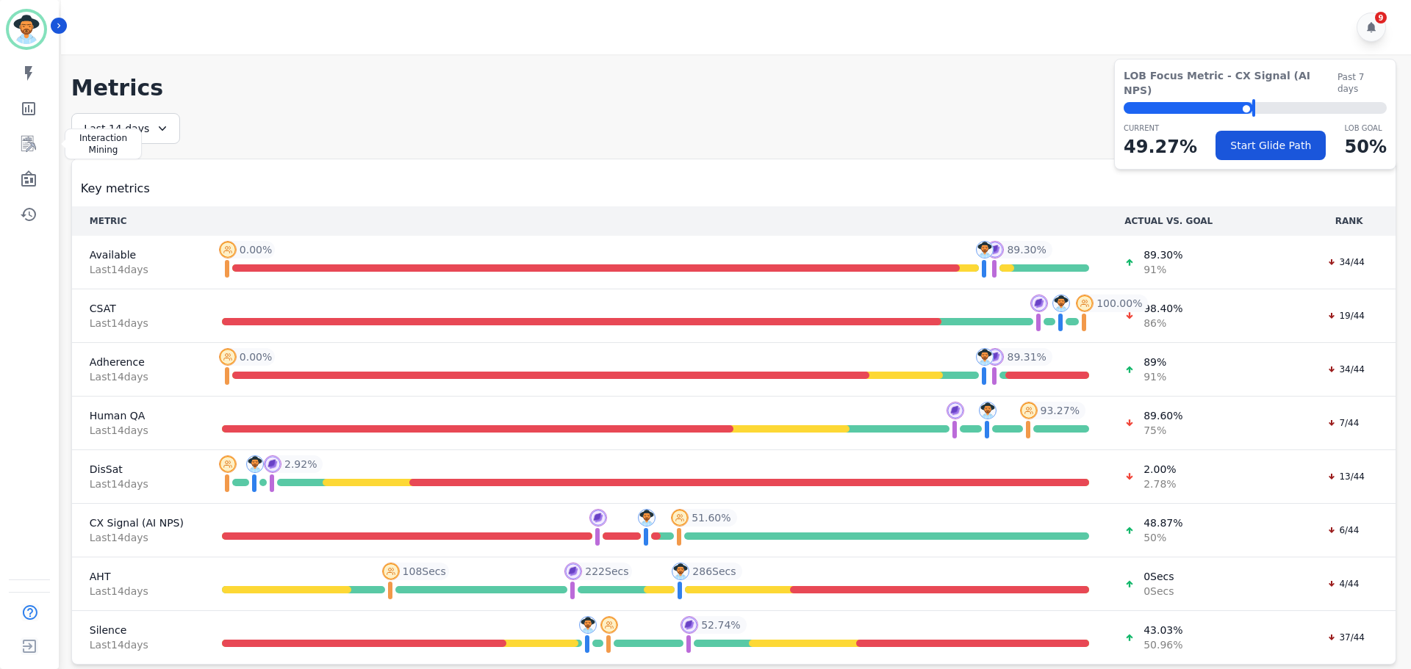 The width and height of the screenshot is (1411, 669). Describe the element at coordinates (138, 630) in the screenshot. I see `span: Silence` at that location.